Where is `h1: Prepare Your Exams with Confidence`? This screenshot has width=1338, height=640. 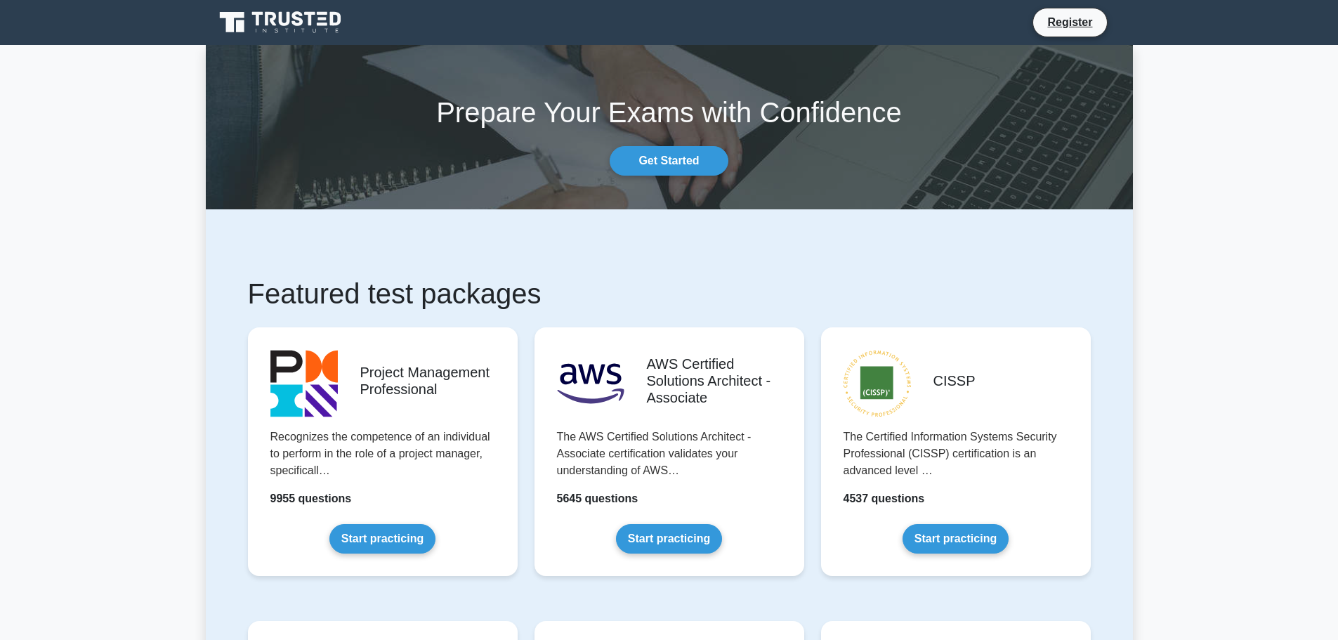
h1: Prepare Your Exams with Confidence is located at coordinates (669, 112).